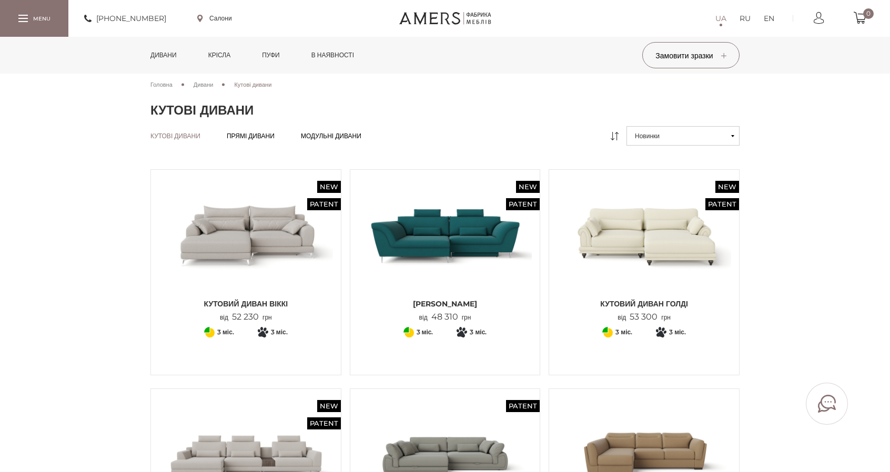  Describe the element at coordinates (271, 55) in the screenshot. I see `a: Пуфи` at that location.